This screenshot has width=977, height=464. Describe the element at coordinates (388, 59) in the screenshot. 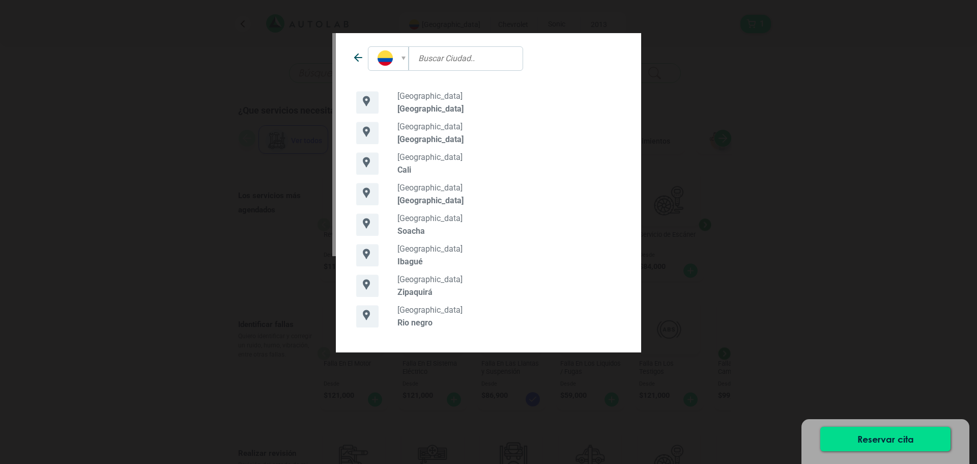

I see `div: Flag of COLOMBIA` at that location.